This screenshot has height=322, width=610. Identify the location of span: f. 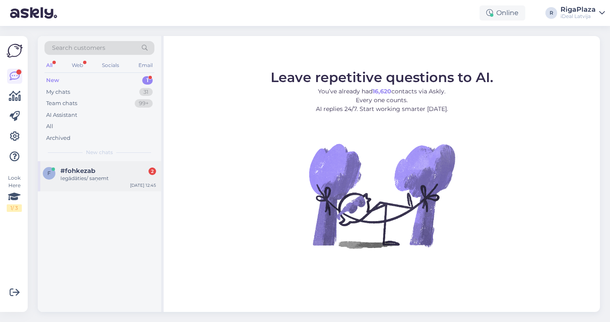
(49, 173).